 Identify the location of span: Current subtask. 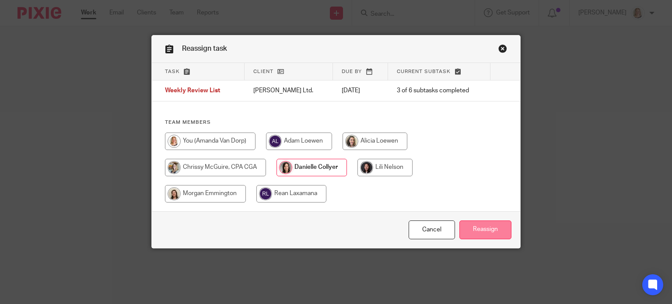
(423, 71).